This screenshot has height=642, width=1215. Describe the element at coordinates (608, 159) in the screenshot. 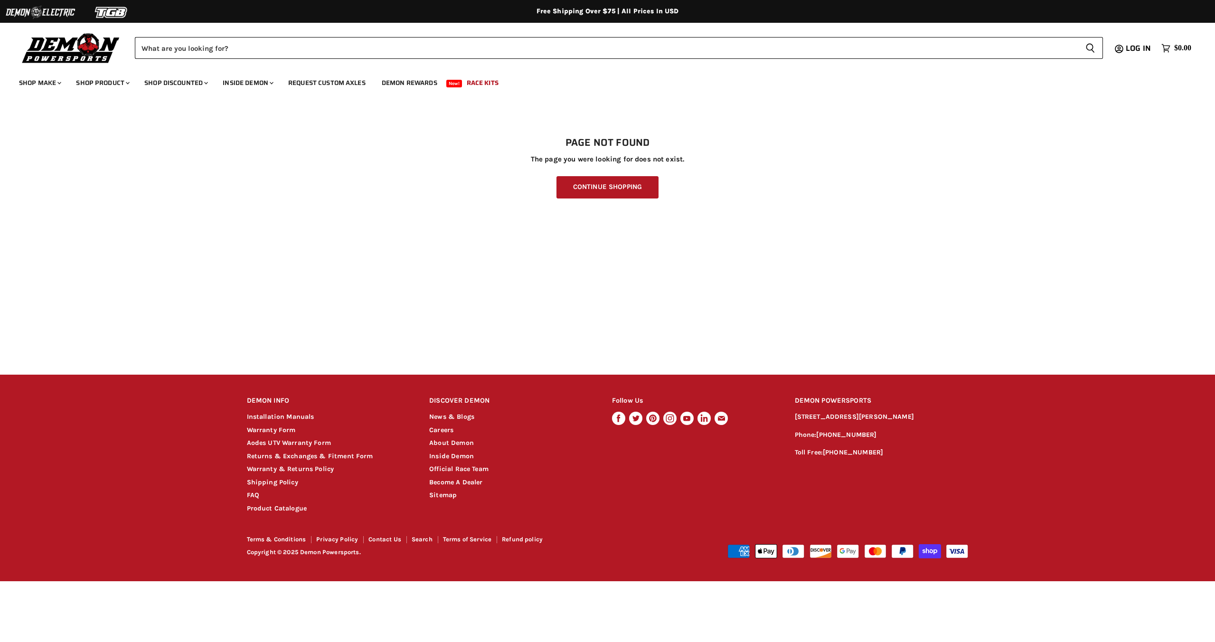

I see `p: The page you were looking for does not exist.` at that location.